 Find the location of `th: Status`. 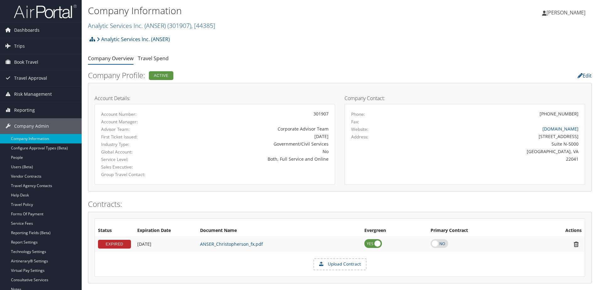

th: Status is located at coordinates (114, 231).